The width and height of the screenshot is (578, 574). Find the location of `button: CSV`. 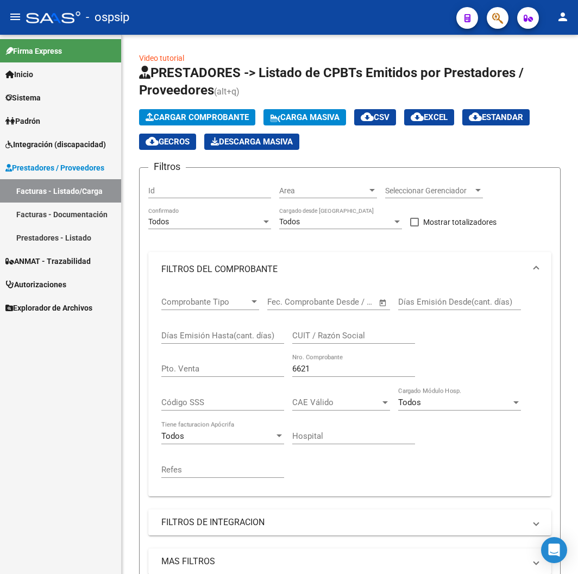

button: CSV is located at coordinates (375, 117).